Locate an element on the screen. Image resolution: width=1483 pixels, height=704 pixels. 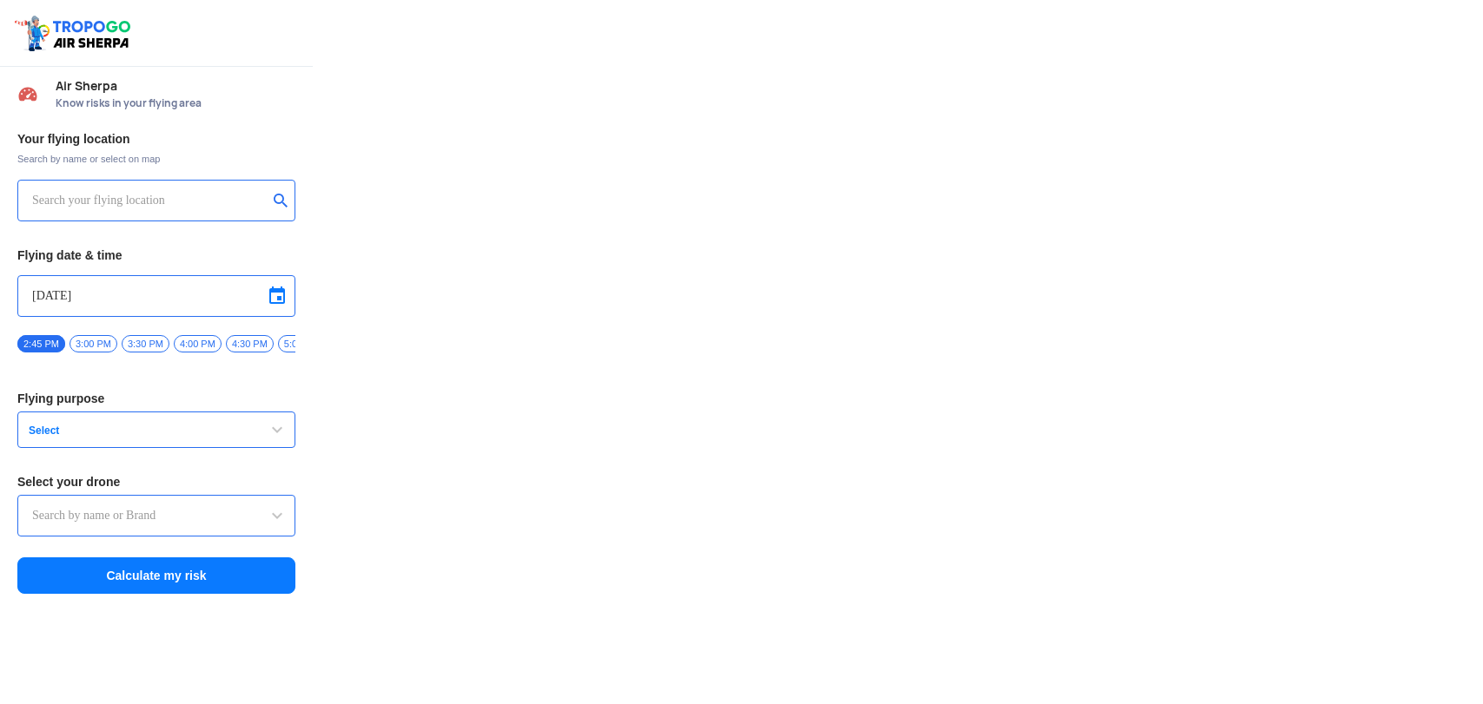
img: ic_tgdronemaps.svg is located at coordinates (75, 33).